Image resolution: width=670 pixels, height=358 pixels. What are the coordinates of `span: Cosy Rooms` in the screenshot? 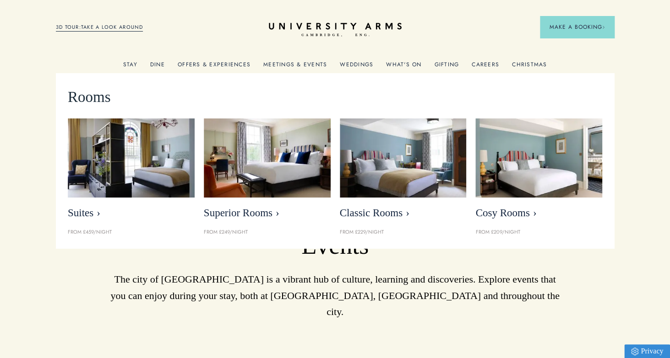 It's located at (538, 213).